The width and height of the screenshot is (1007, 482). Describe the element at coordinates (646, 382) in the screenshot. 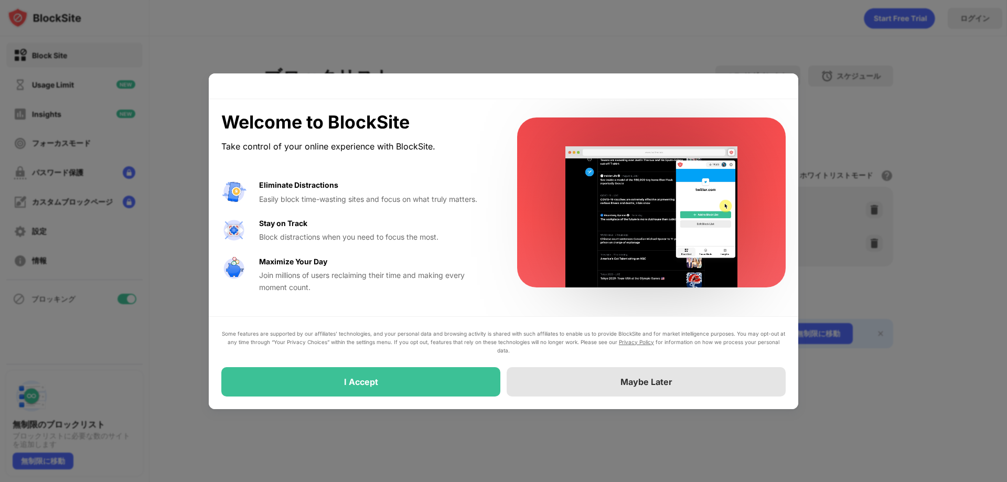

I see `div: Maybe Later` at that location.